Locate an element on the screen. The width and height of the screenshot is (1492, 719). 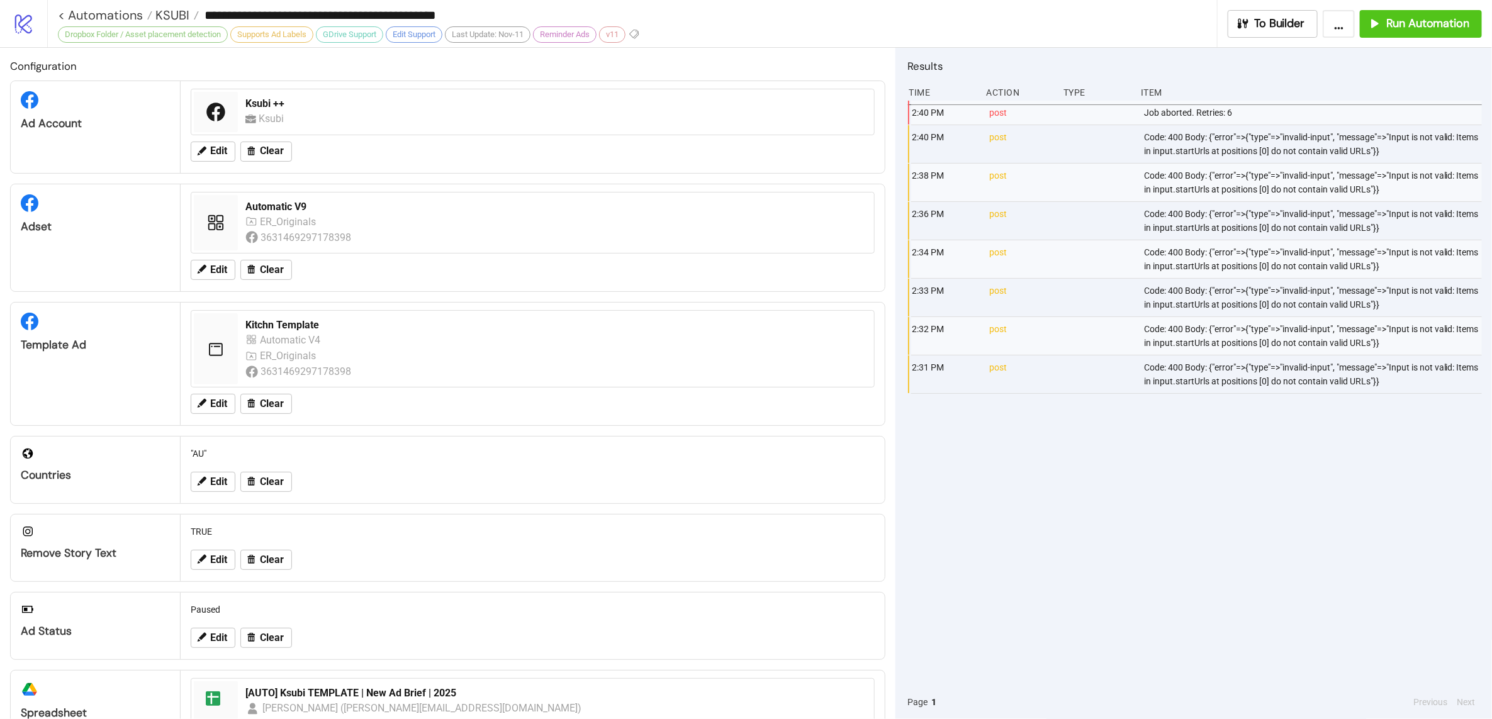
span: To Builder is located at coordinates (1280, 23).